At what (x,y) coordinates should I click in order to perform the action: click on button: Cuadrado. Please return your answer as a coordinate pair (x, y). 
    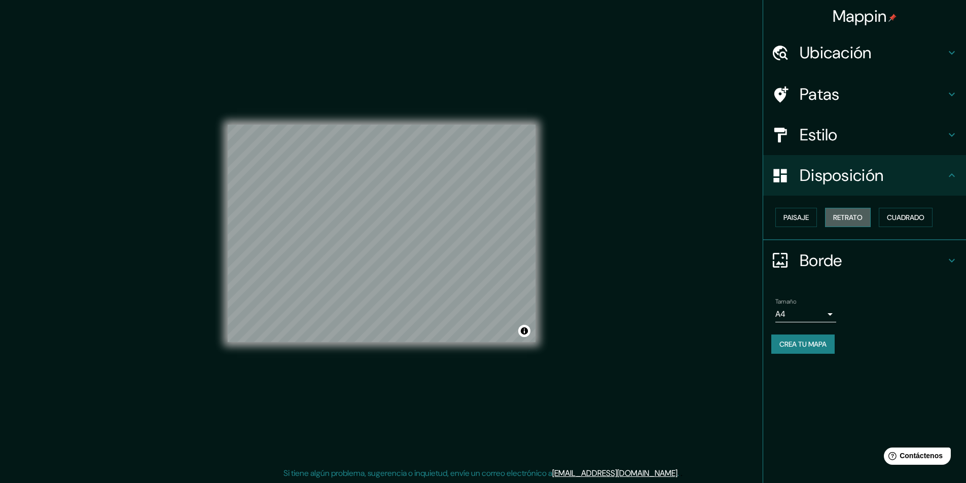
    Looking at the image, I should click on (906, 218).